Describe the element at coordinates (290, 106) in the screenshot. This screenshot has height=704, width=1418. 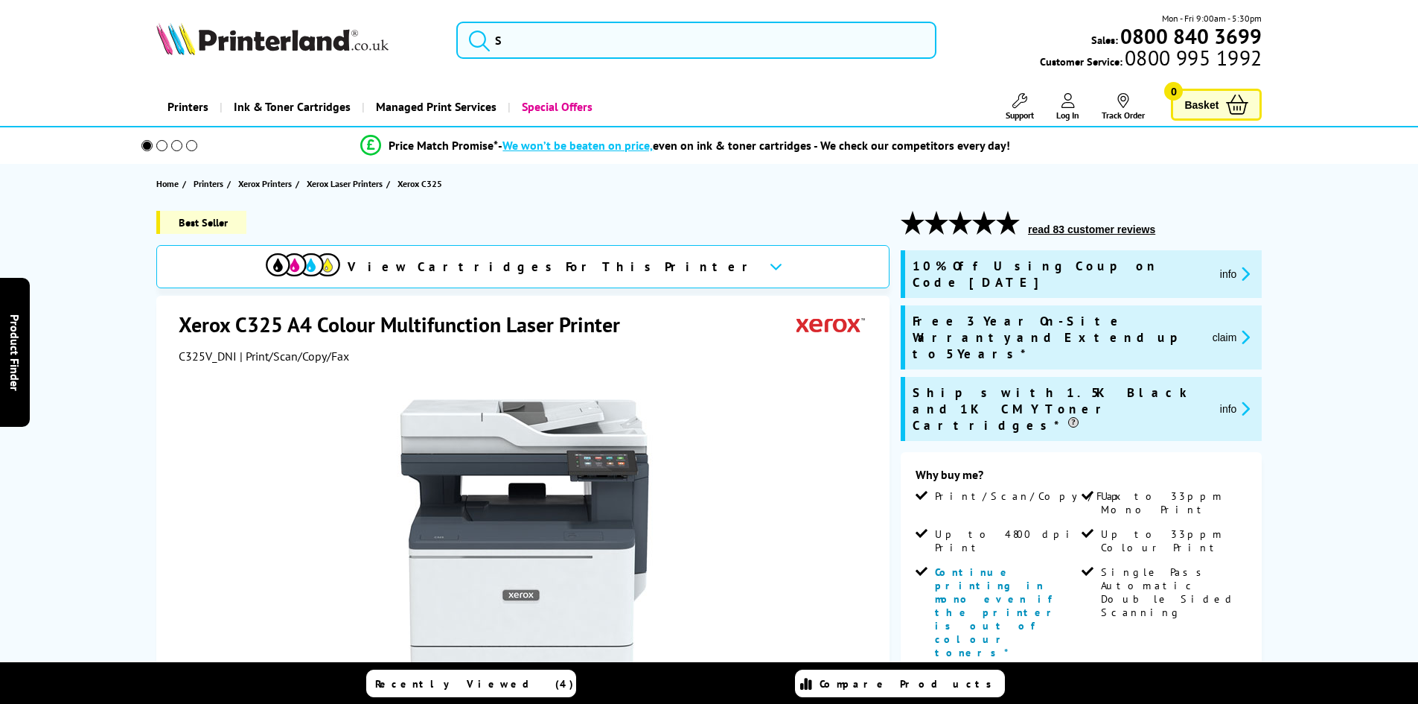
I see `a: Ink & Toner Cartridges` at that location.